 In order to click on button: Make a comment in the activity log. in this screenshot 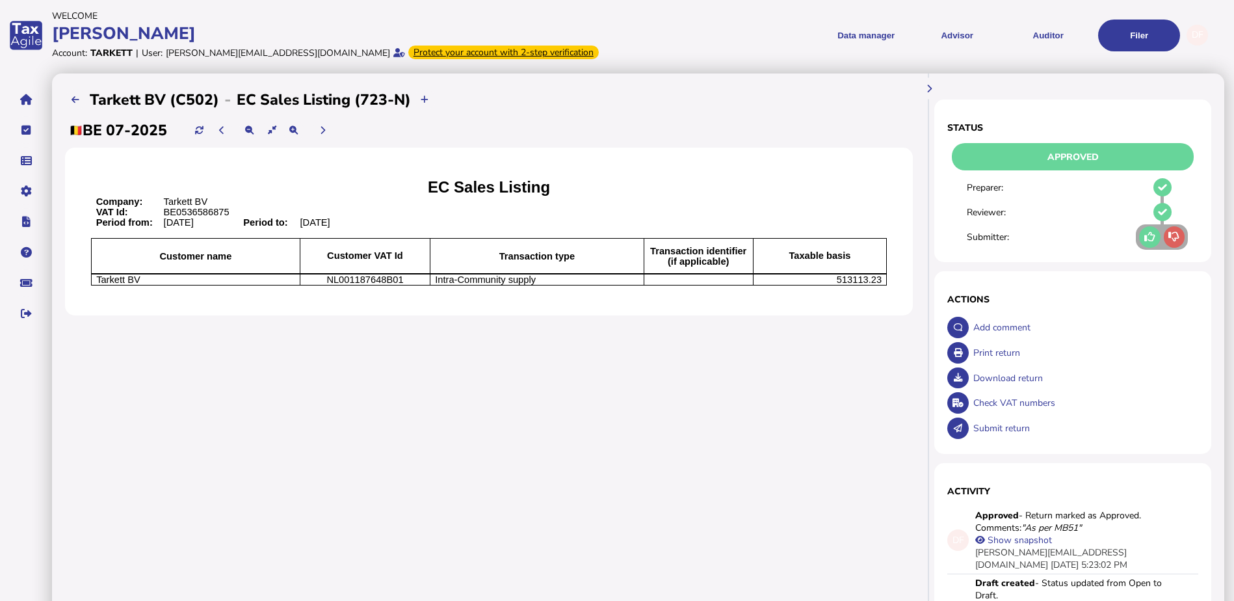, I will do `click(958, 327)`.